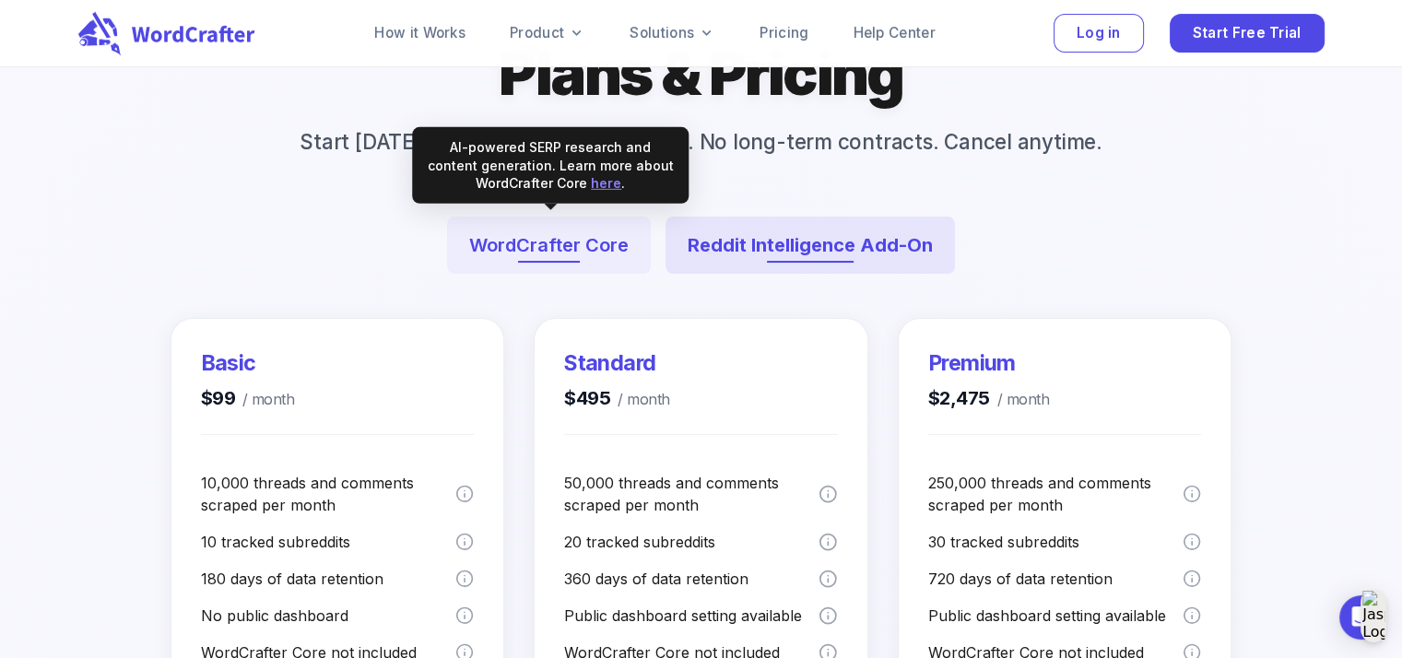 This screenshot has width=1402, height=658. What do you see at coordinates (1055, 579) in the screenshot?
I see `p: 720 days of data retention` at bounding box center [1055, 579].